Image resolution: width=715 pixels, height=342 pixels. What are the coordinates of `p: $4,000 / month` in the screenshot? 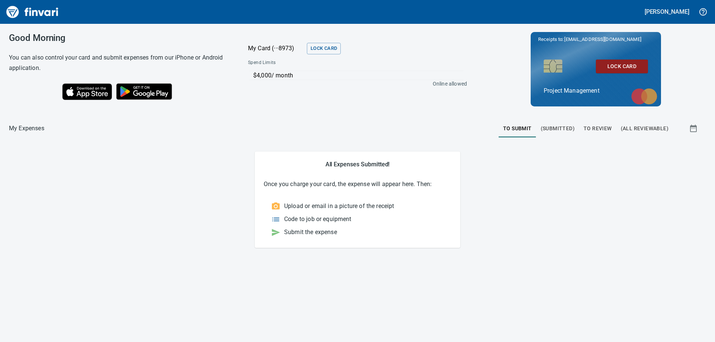 It's located at (358, 76).